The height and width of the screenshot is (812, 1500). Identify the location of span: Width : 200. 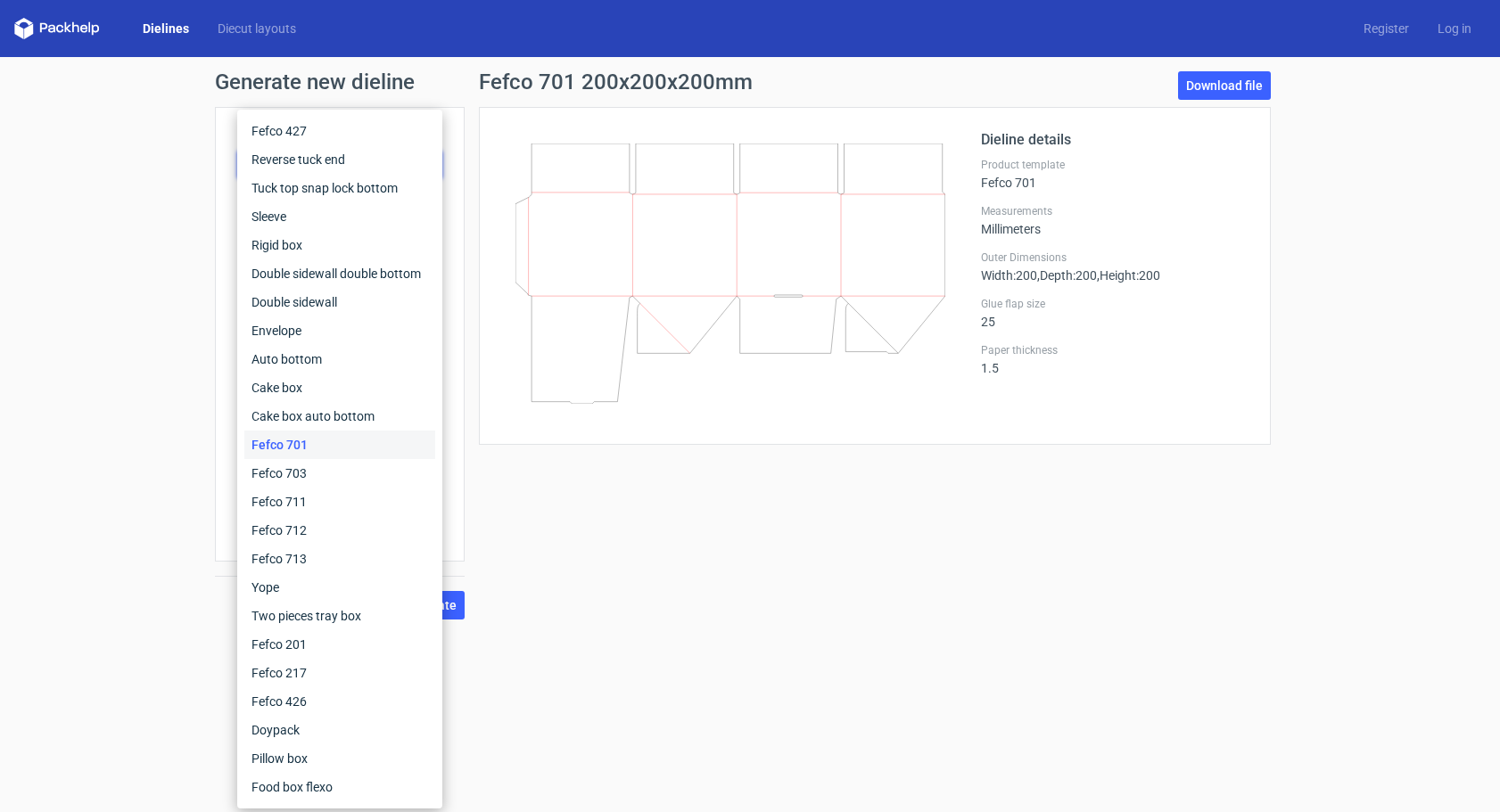
(1009, 275).